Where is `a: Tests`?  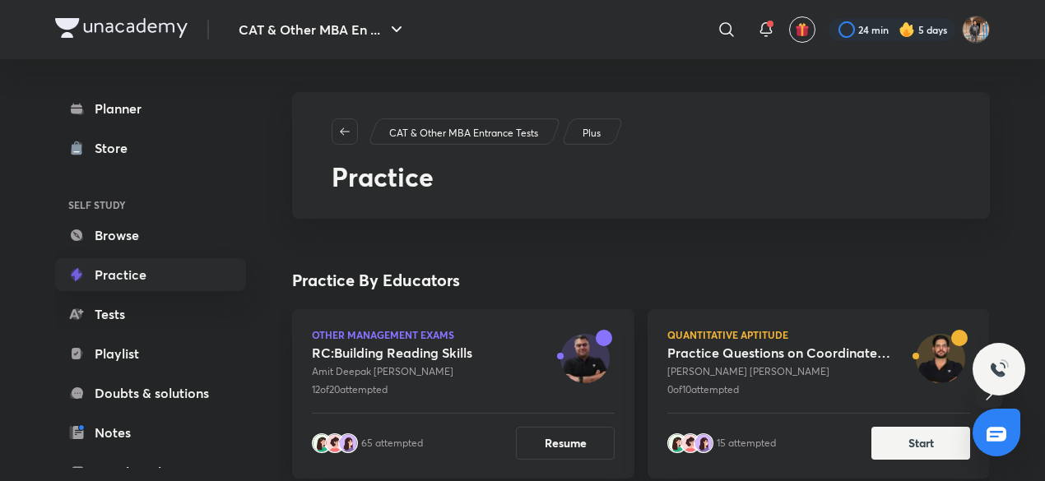 a: Tests is located at coordinates (151, 314).